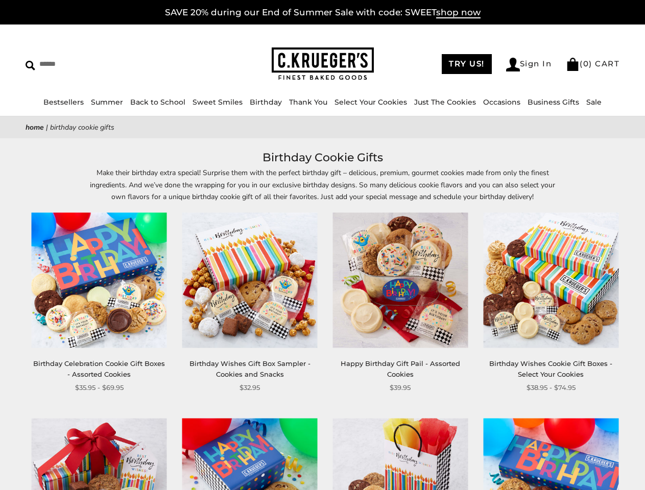 The width and height of the screenshot is (645, 490). What do you see at coordinates (467, 64) in the screenshot?
I see `a: TRY US!` at bounding box center [467, 64].